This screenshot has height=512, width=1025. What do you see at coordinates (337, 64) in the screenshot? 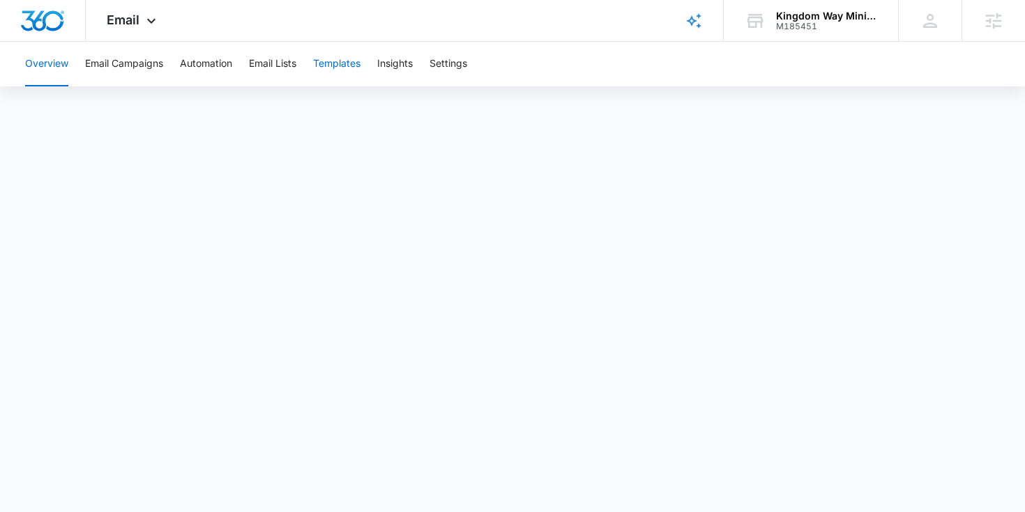
I see `button: Templates` at bounding box center [337, 64].